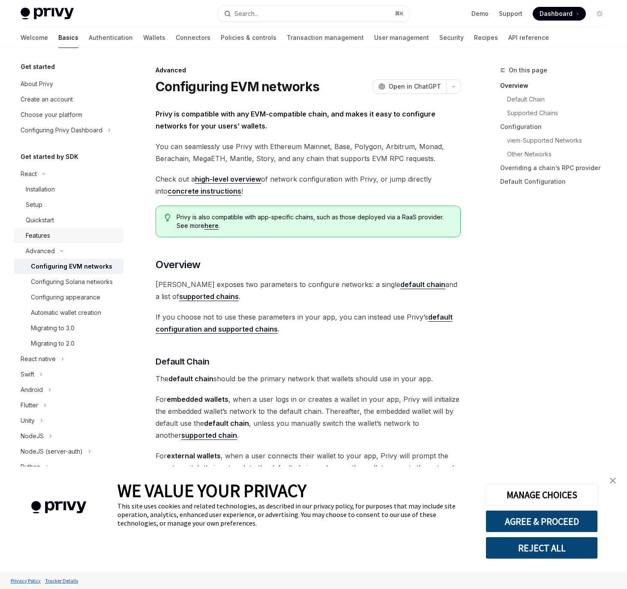 This screenshot has height=589, width=627. Describe the element at coordinates (29, 174) in the screenshot. I see `div: React` at that location.